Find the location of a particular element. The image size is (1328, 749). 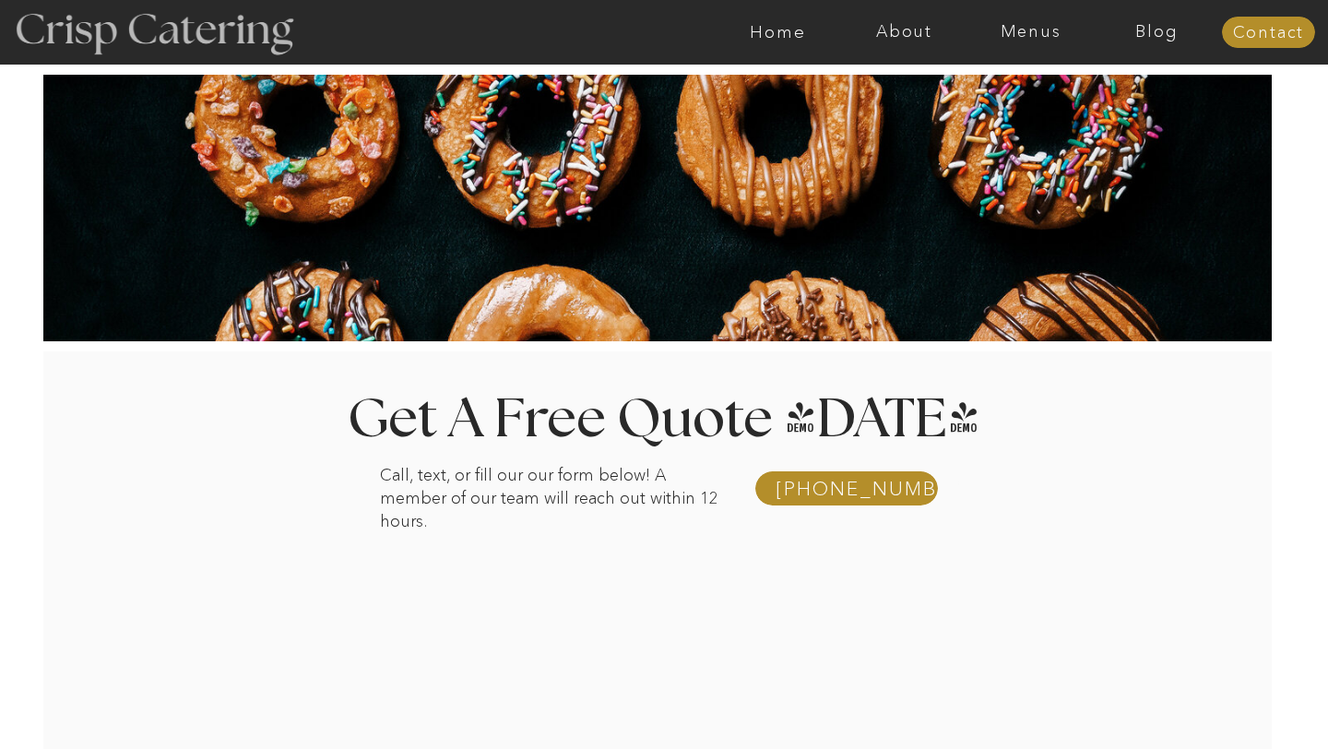

a: Blog is located at coordinates (1157, 32).